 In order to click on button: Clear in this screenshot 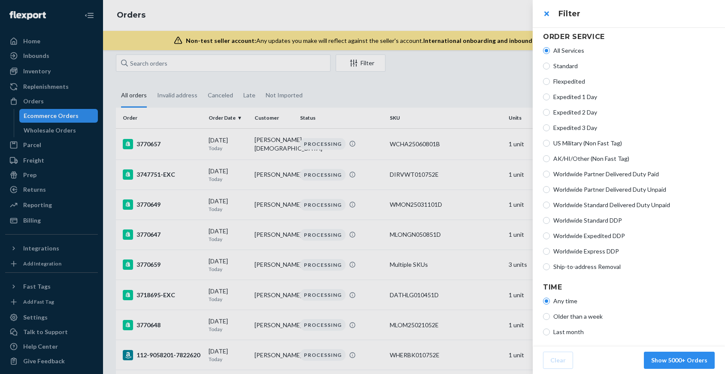, I will do `click(558, 361)`.